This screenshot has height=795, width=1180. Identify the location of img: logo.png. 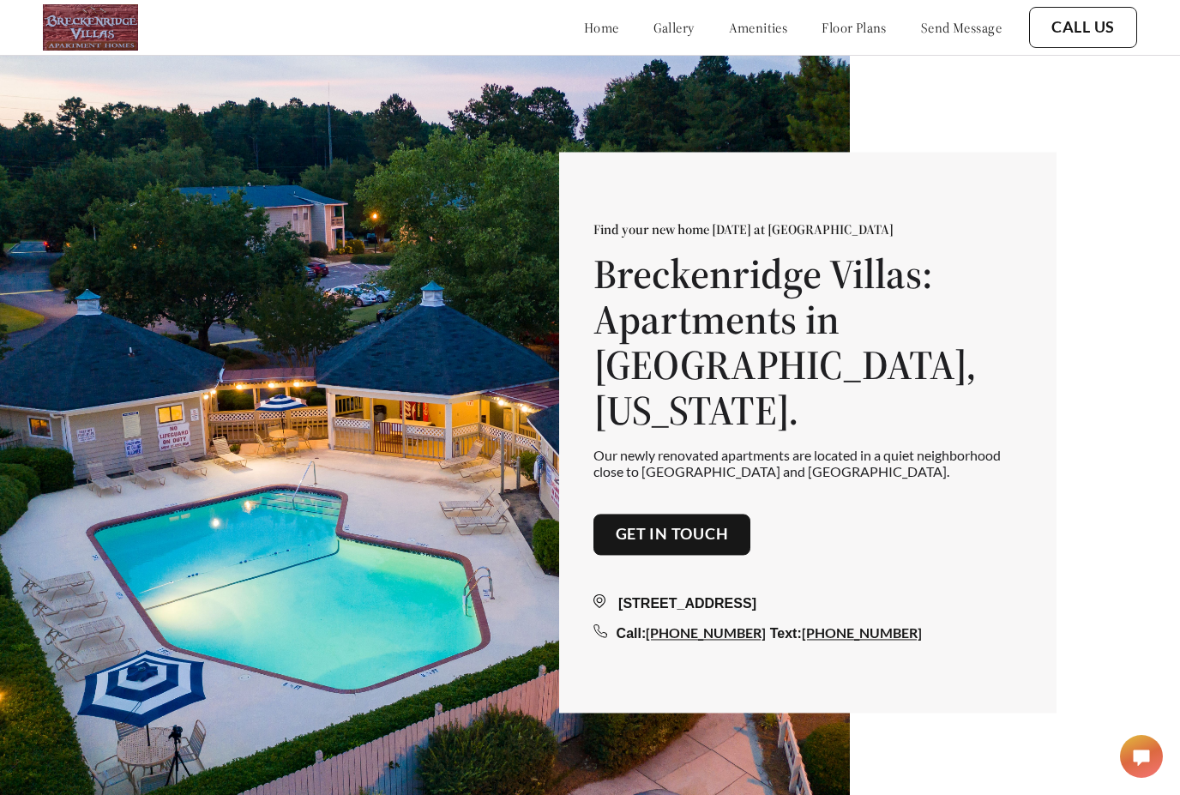
(90, 27).